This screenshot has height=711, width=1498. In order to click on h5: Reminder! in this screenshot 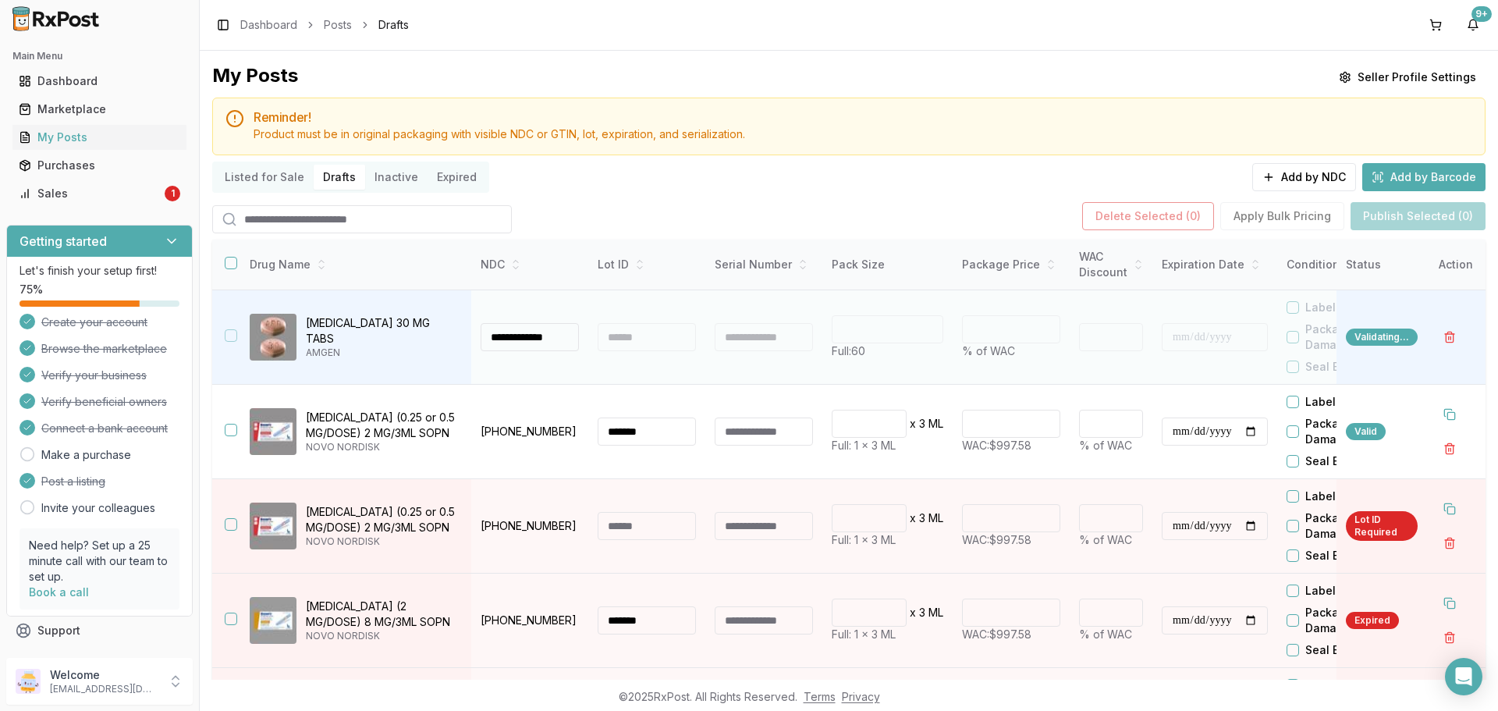, I will do `click(863, 117)`.